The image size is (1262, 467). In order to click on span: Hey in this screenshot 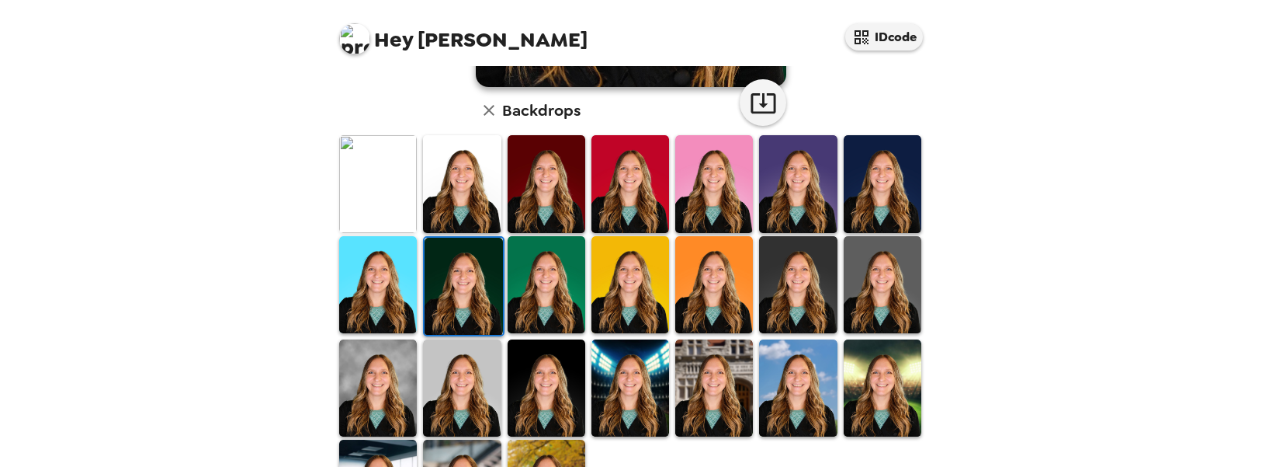, I will do `click(394, 40)`.